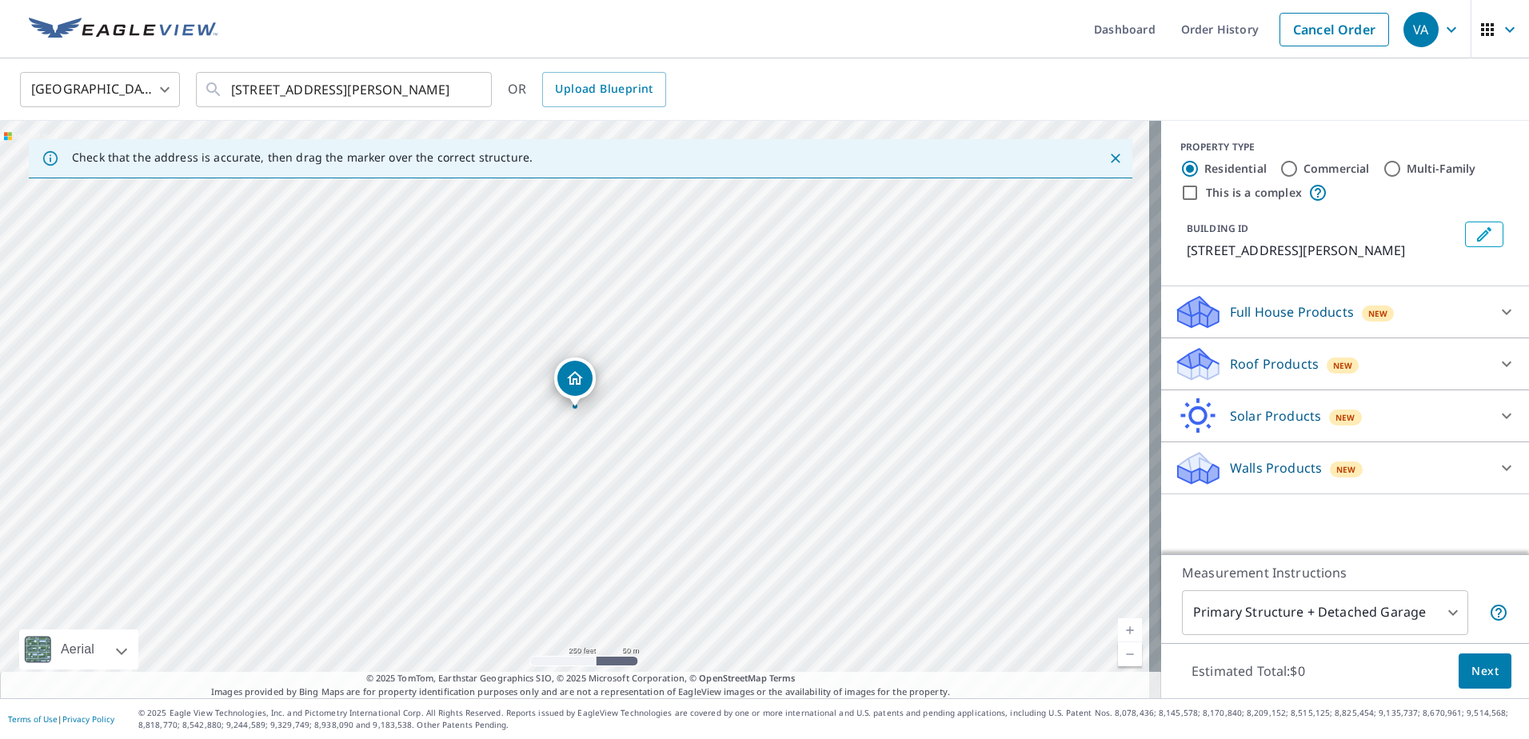 This screenshot has height=739, width=1529. I want to click on span: © 2025 TomTom, Earthstar Geographics SIO, © 2025 Microsoft Corporation, ©, so click(580, 678).